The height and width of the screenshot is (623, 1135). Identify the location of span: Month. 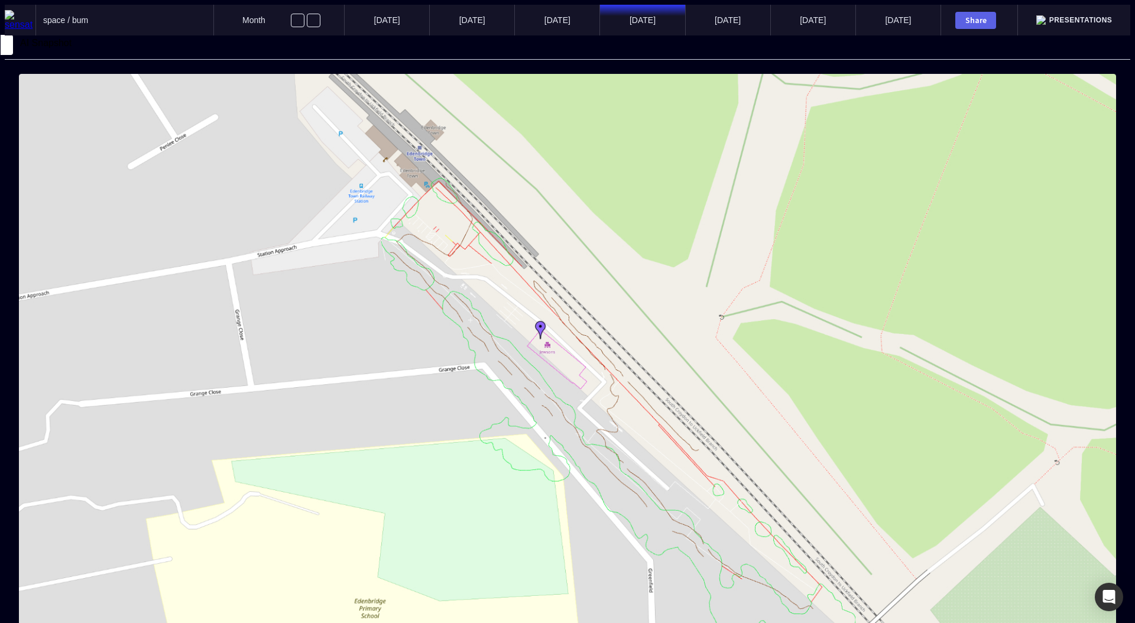
(254, 20).